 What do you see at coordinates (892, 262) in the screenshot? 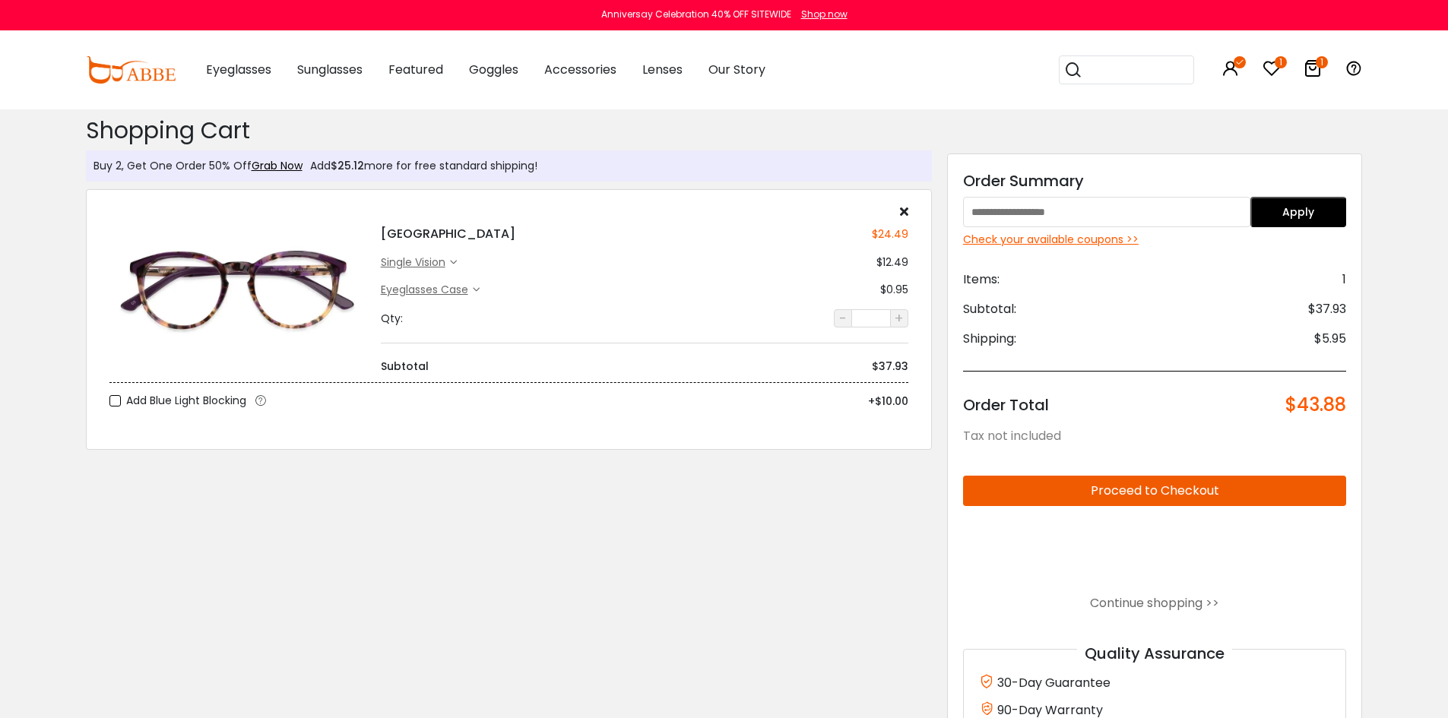
I see `div: $12.49` at bounding box center [892, 262].